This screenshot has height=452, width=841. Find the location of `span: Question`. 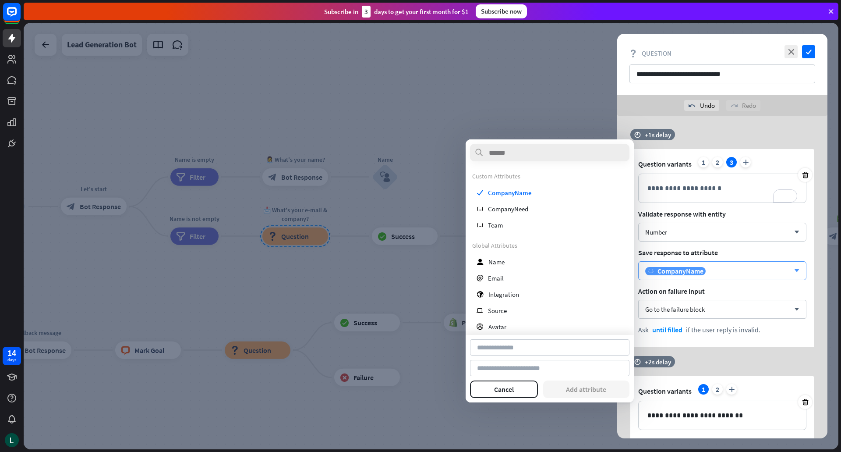

span: Question is located at coordinates (657, 53).